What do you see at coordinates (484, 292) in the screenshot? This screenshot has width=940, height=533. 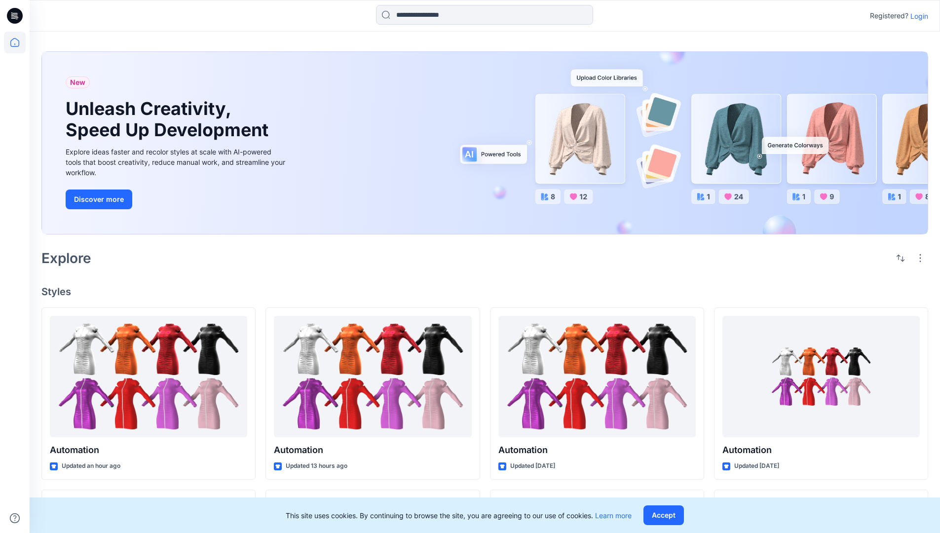 I see `h4: Styles` at bounding box center [484, 292].